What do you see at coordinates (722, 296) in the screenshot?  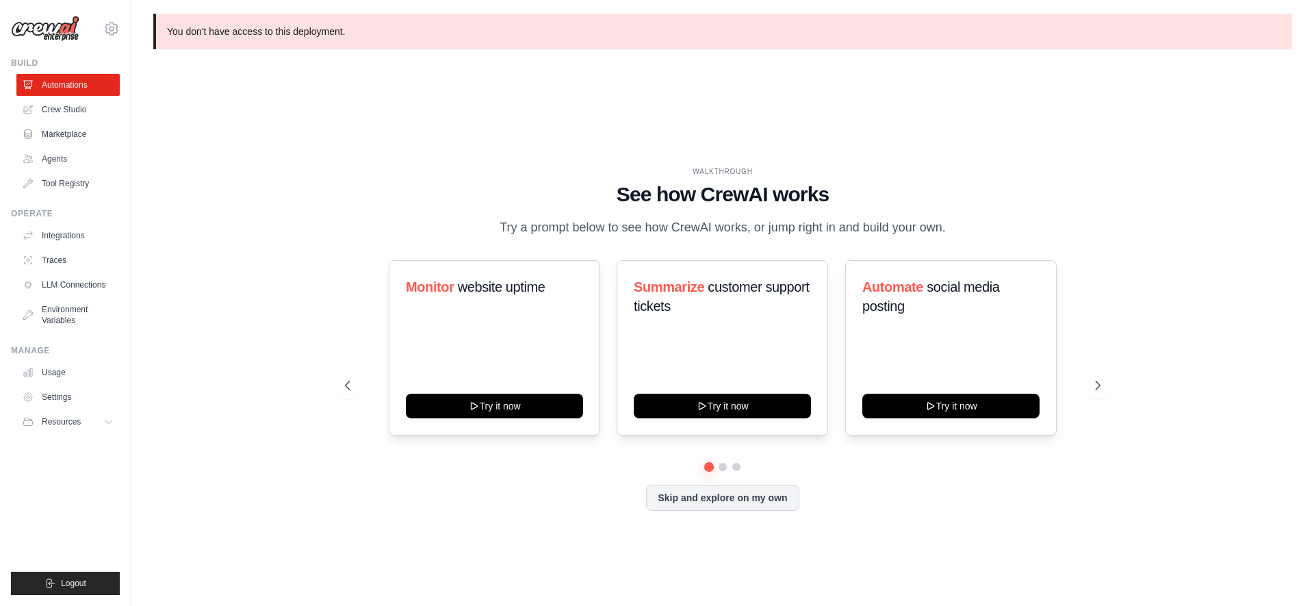 I see `span: customer support tickets` at bounding box center [722, 296].